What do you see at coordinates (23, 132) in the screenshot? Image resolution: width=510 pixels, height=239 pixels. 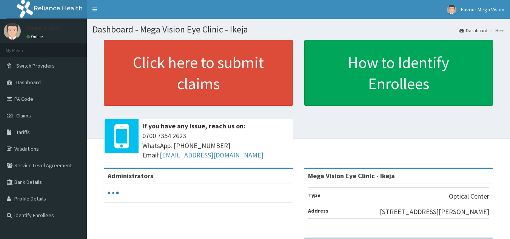 I see `span: Tariffs` at bounding box center [23, 132].